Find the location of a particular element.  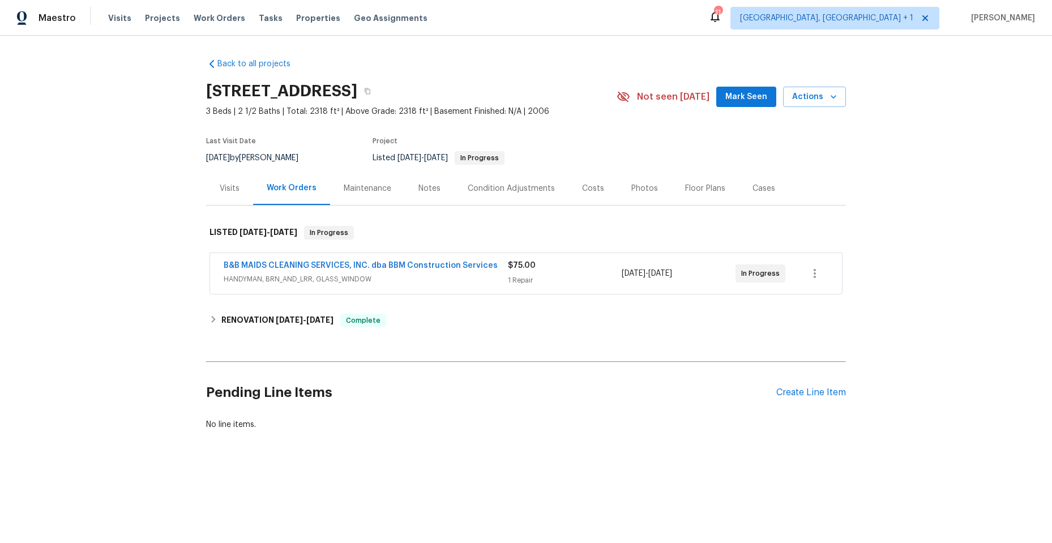

span: Properties is located at coordinates (318, 18).